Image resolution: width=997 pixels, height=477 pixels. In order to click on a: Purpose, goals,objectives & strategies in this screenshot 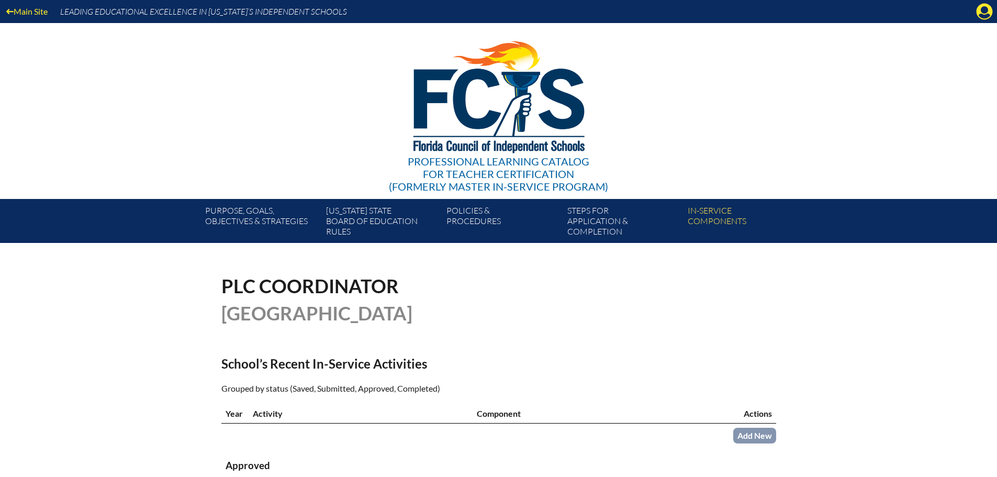, I will do `click(261, 223)`.